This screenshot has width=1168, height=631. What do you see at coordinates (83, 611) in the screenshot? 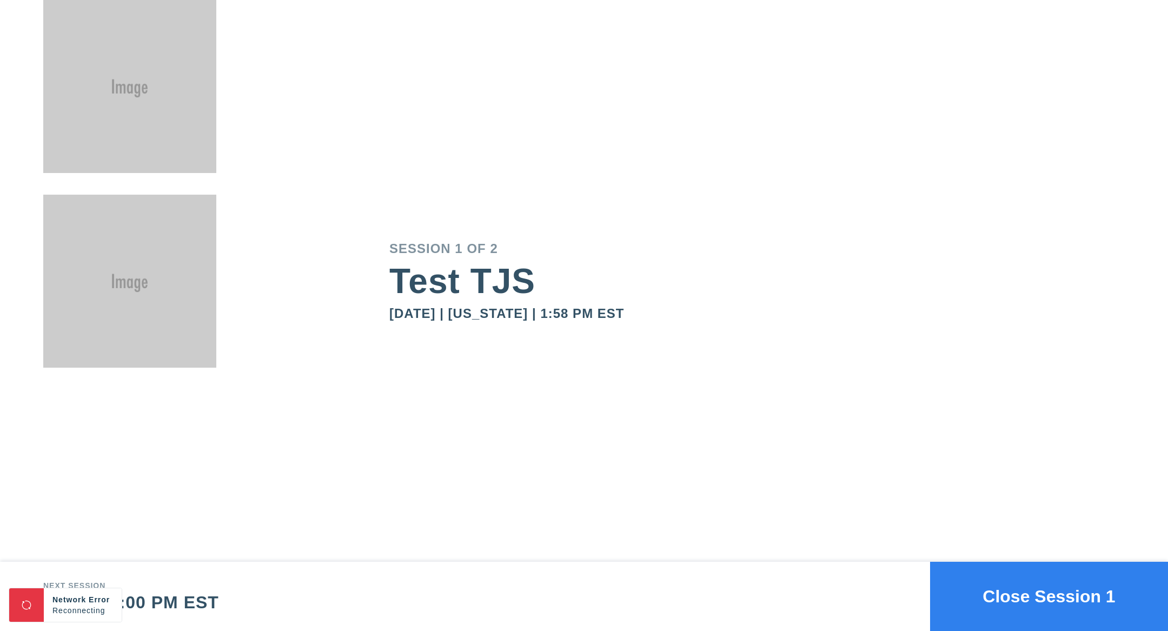
I see `div: Reconnecting` at bounding box center [83, 611].